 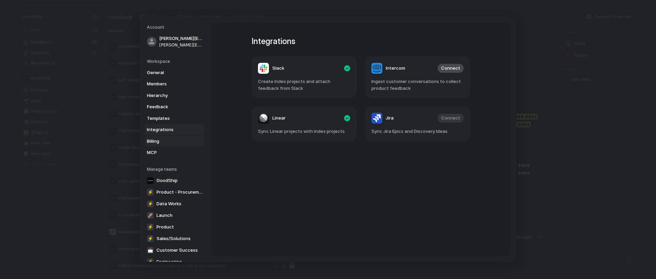 I want to click on span: GoodShip, so click(x=167, y=181).